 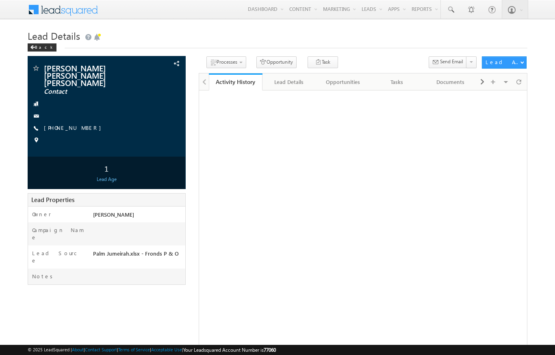 What do you see at coordinates (504, 63) in the screenshot?
I see `button: Lead Actions` at bounding box center [504, 63].